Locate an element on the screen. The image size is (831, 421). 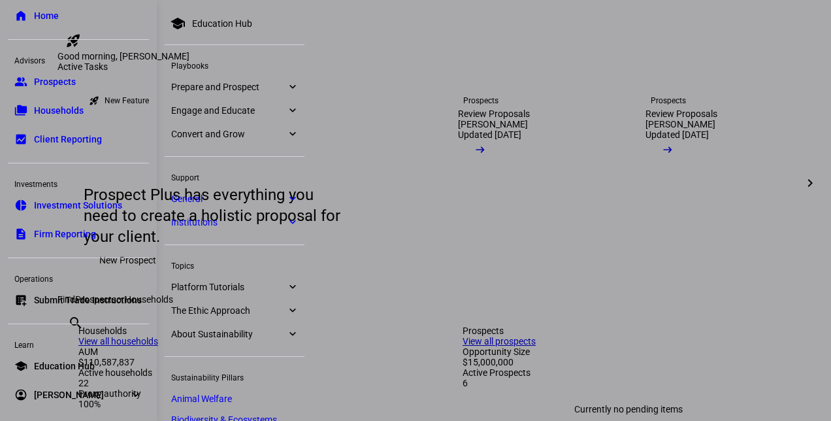
a: groupProspects is located at coordinates (78, 82).